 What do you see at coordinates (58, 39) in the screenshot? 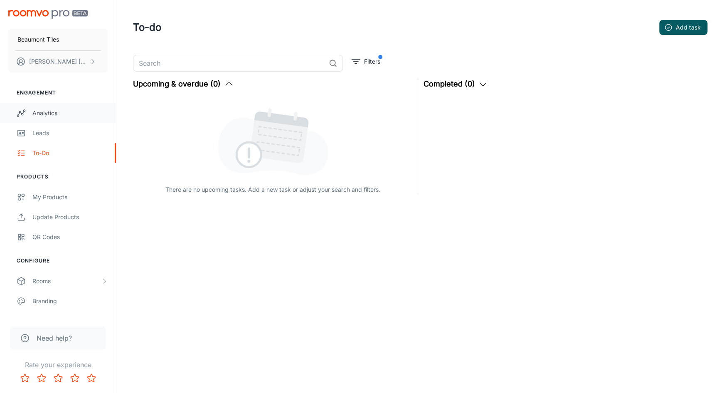
I see `button: Beaumont Tiles` at bounding box center [58, 39].